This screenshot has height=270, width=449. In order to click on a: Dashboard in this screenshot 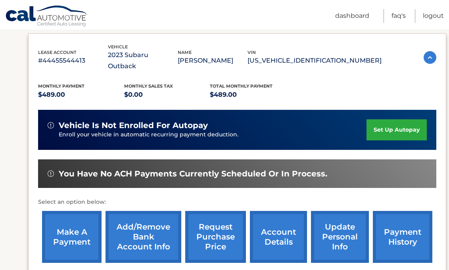, I will do `click(352, 16)`.